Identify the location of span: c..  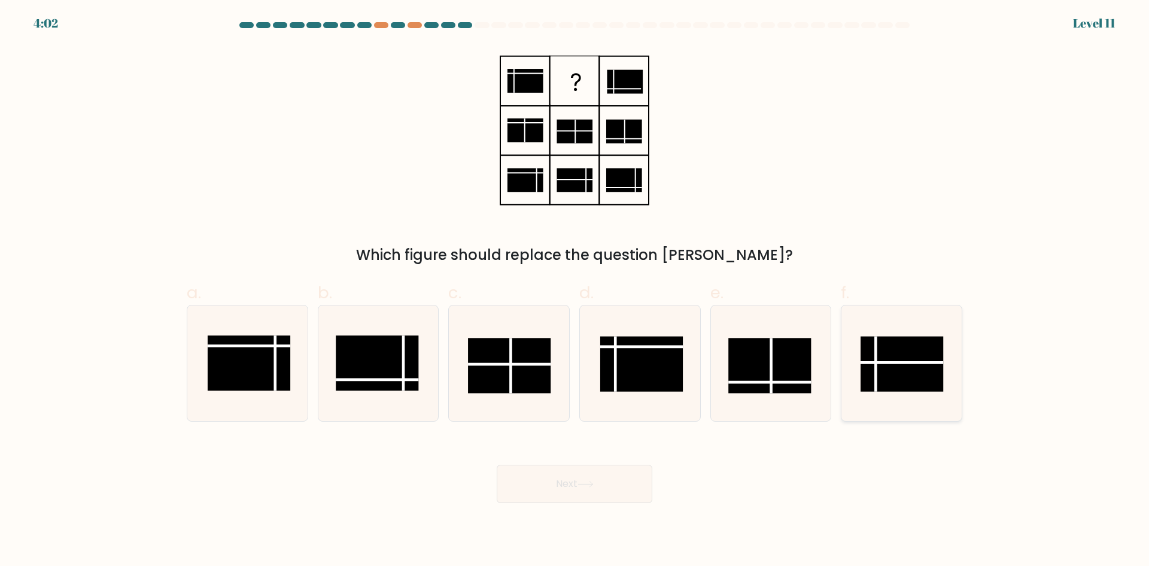
(455, 292).